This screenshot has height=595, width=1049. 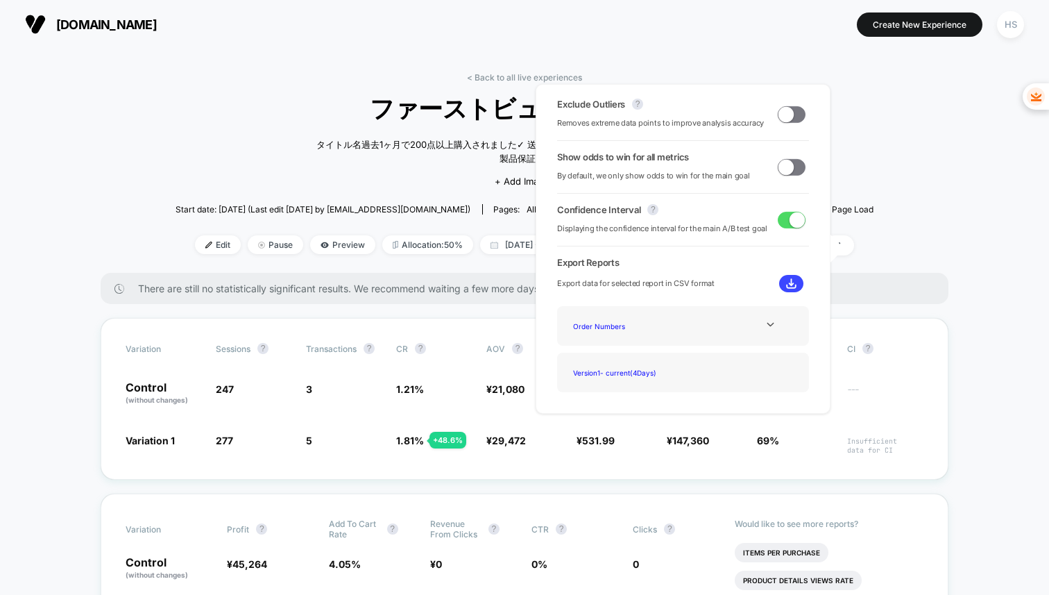 I want to click on span: 4.05 %, so click(x=345, y=563).